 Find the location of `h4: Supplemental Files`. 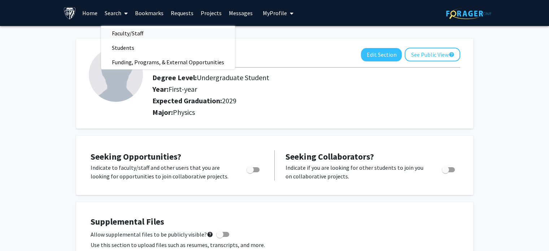

h4: Supplemental Files is located at coordinates (275, 221).